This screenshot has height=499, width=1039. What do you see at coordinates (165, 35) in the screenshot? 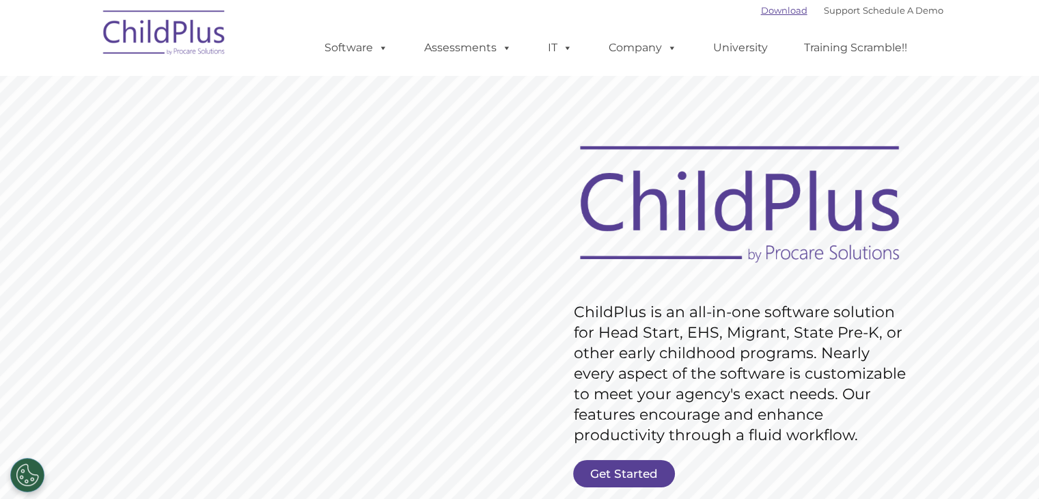
I see `img: ChildPlus by Procare Solutions` at bounding box center [165, 35].